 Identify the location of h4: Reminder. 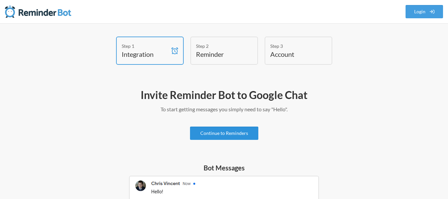
(219, 54).